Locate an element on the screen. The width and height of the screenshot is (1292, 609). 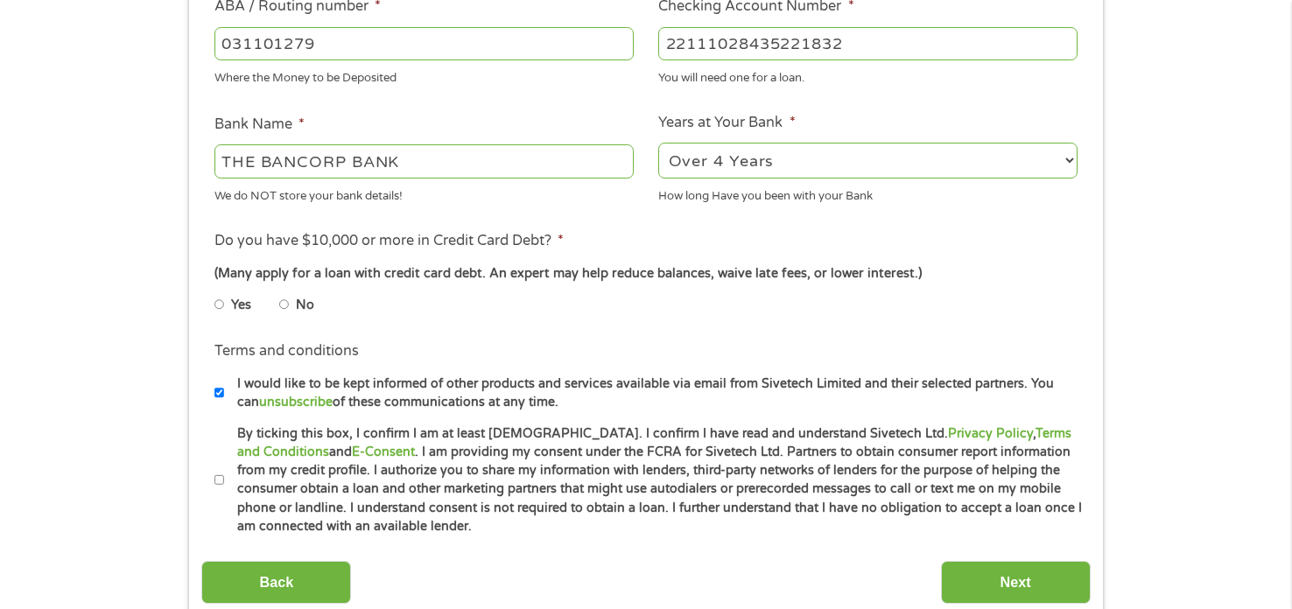
a: Privacy Policy is located at coordinates (990, 433).